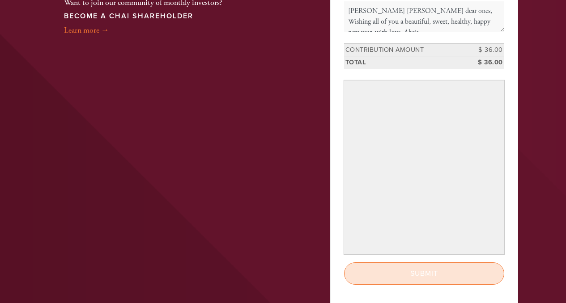 The height and width of the screenshot is (303, 566). I want to click on input: Submit, so click(424, 274).